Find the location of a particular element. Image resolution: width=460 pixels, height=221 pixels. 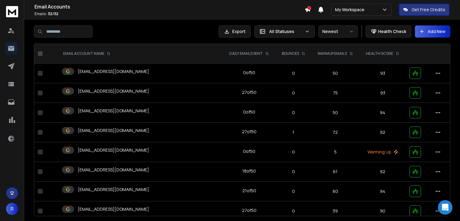

img: logo is located at coordinates (12, 12).